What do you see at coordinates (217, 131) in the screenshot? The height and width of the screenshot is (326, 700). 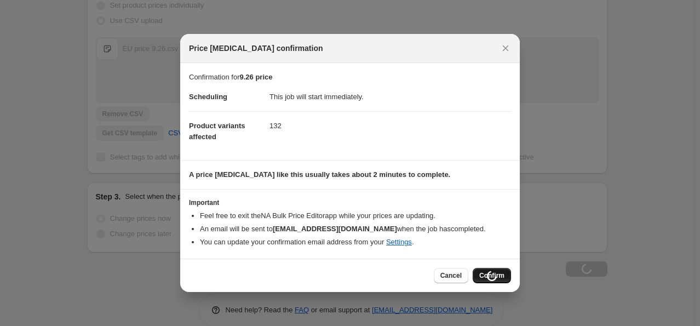 I see `span: Product variants affected` at bounding box center [217, 131].